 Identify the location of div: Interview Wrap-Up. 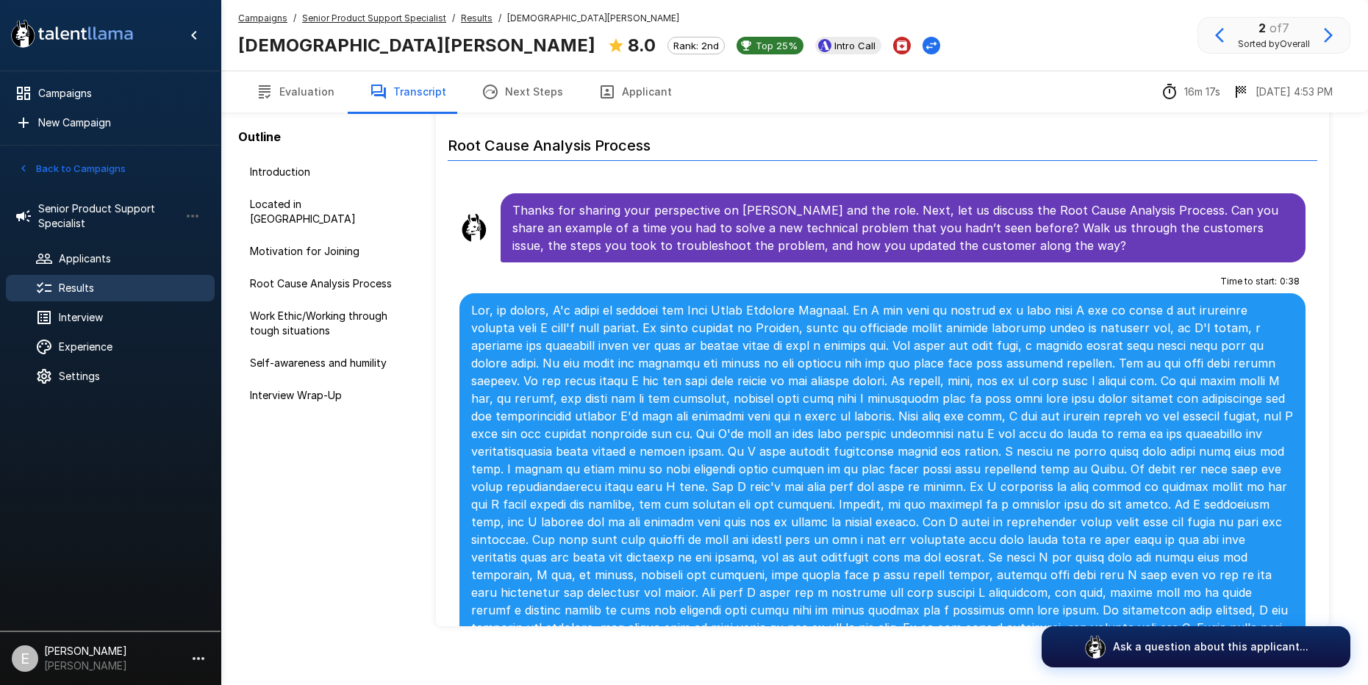
(323, 396).